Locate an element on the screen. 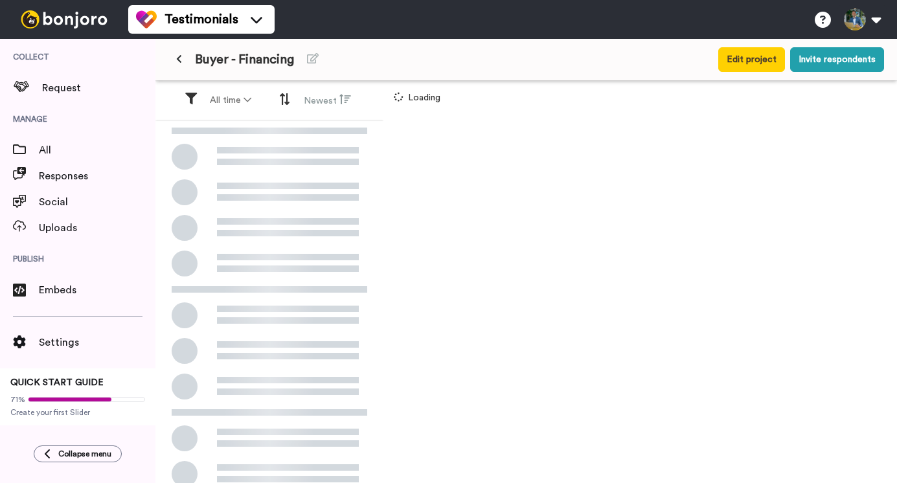 The height and width of the screenshot is (483, 897). span: Embeds is located at coordinates (97, 290).